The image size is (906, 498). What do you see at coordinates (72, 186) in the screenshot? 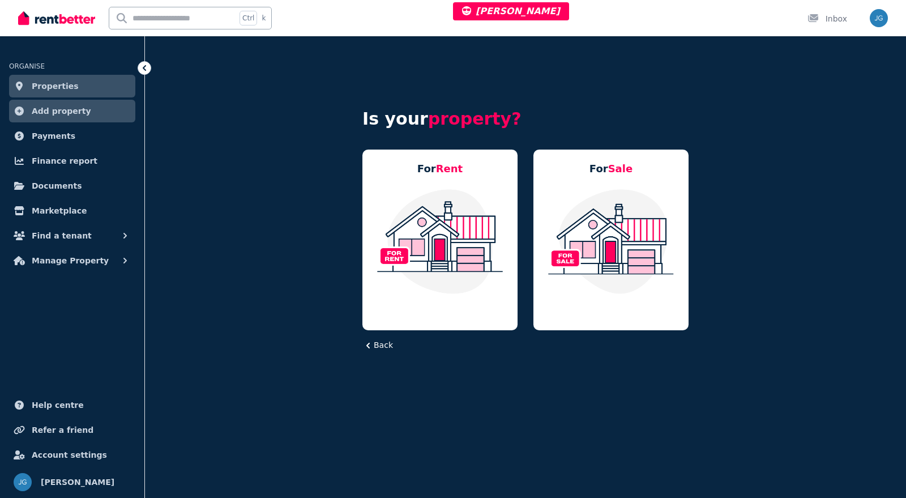
I see `a: Documents` at bounding box center [72, 186].